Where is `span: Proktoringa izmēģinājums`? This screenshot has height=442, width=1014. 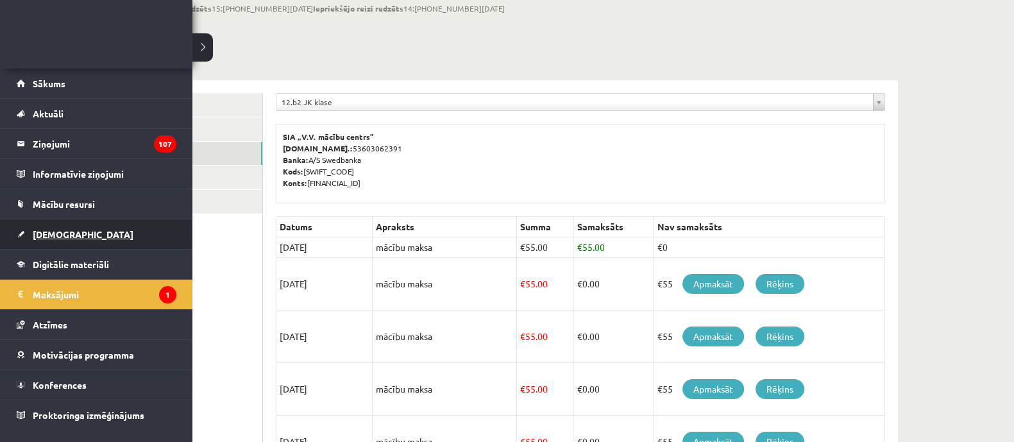
span: Proktoringa izmēģinājums is located at coordinates (88, 415).